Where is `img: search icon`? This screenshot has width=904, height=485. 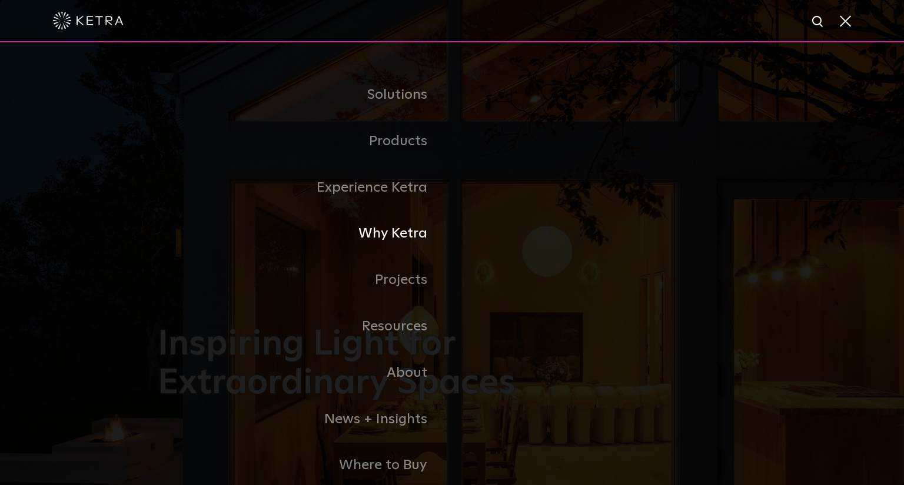
img: search icon is located at coordinates (818, 22).